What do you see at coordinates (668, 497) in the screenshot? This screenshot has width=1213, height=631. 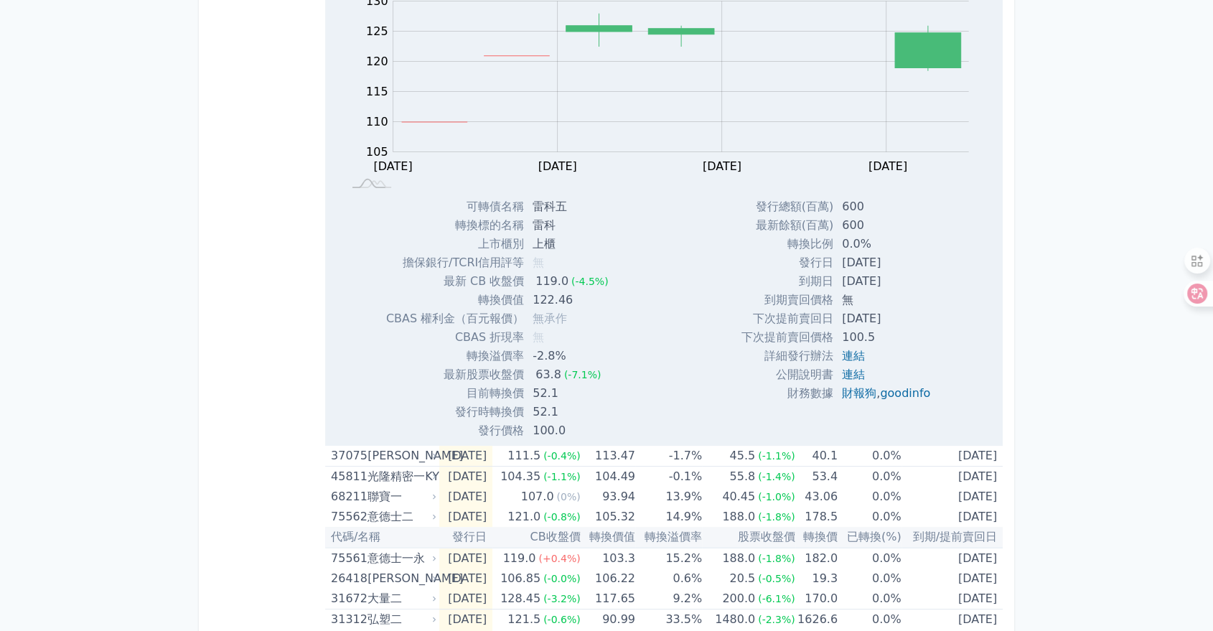 I see `td: 13.9%` at bounding box center [668, 497].